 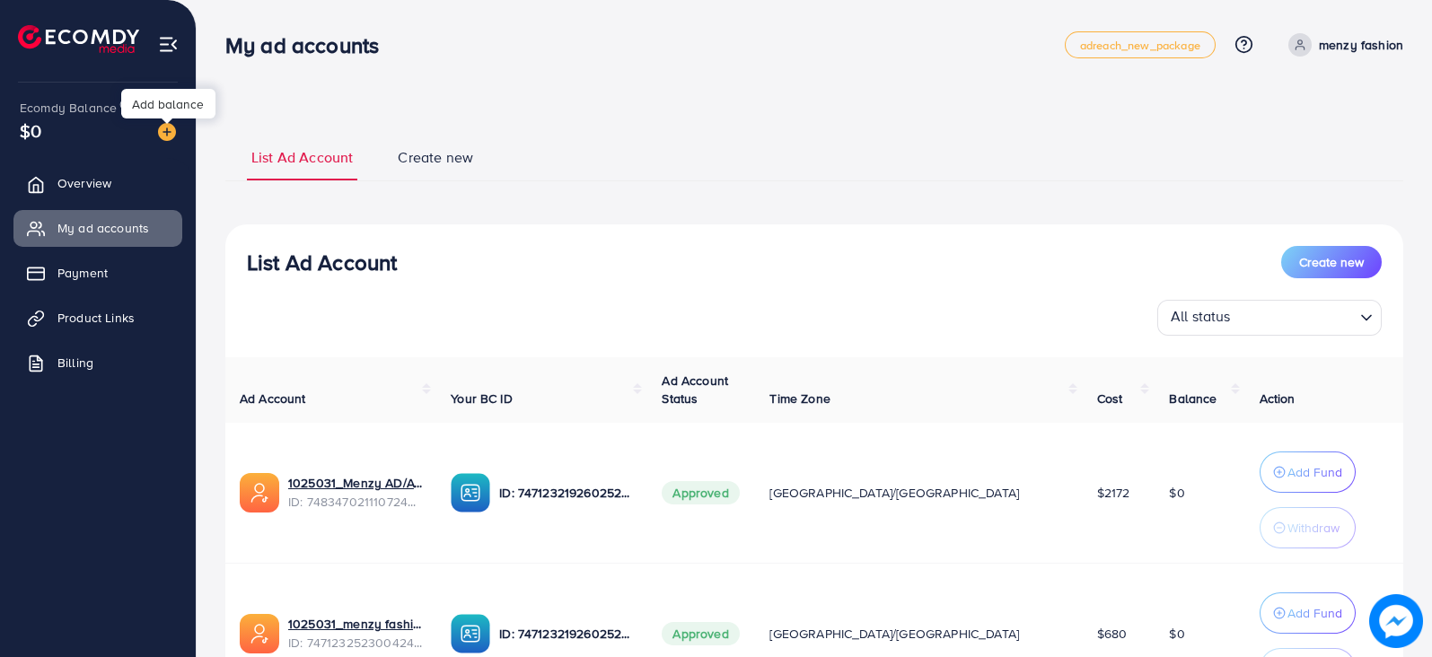 What do you see at coordinates (355, 502) in the screenshot?
I see `span: ID: 7483470211107242001` at bounding box center [355, 502].